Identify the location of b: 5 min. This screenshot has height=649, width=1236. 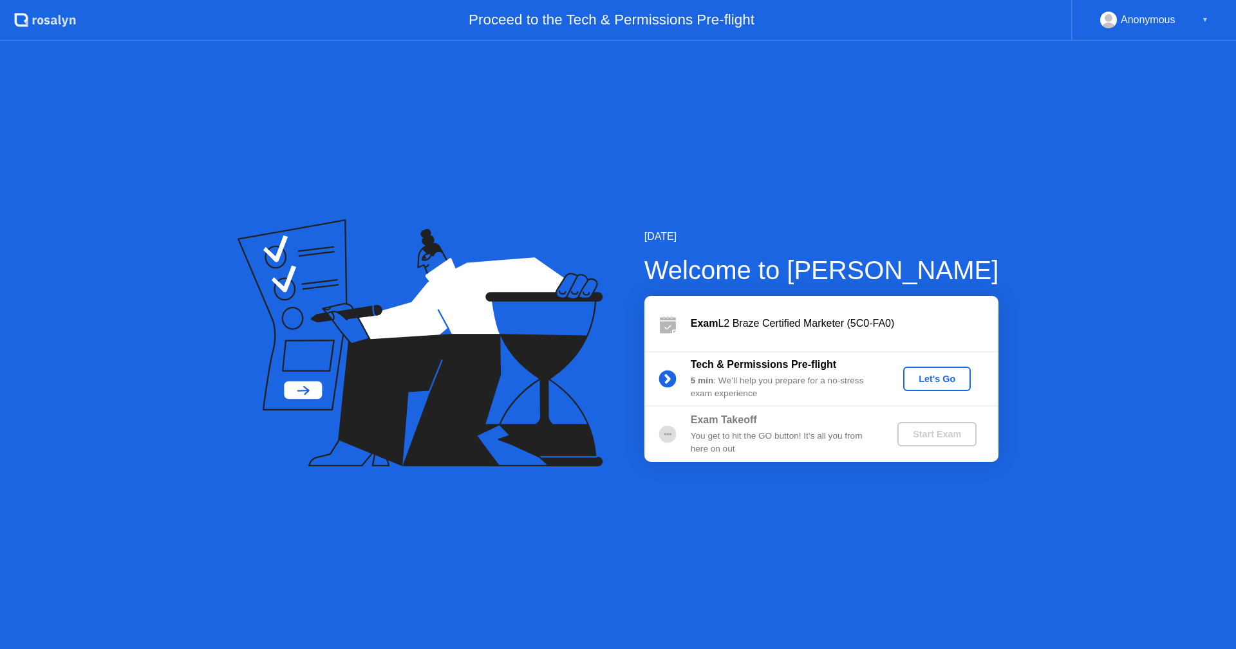
(702, 380).